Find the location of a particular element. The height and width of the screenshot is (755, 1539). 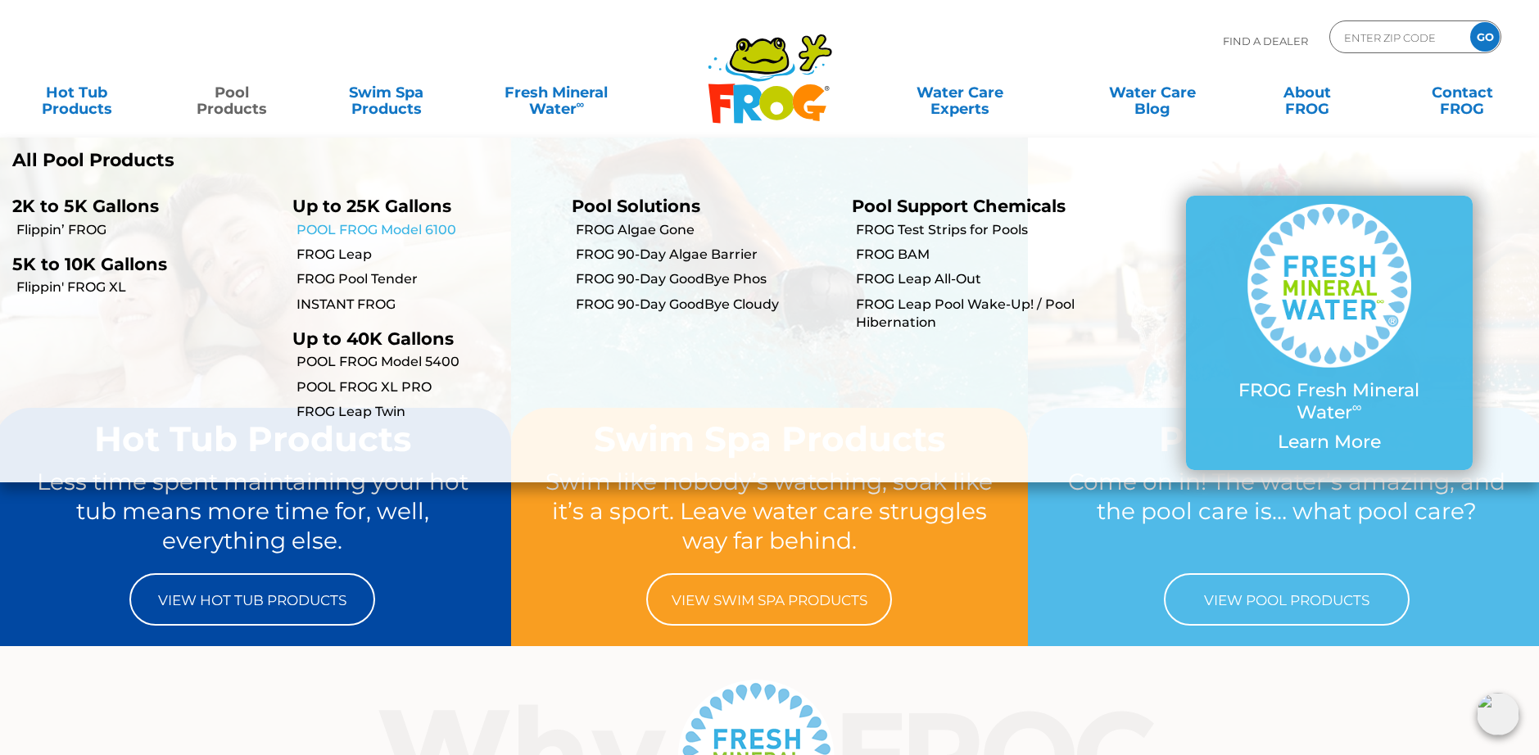

img: openIcon is located at coordinates (1498, 714).